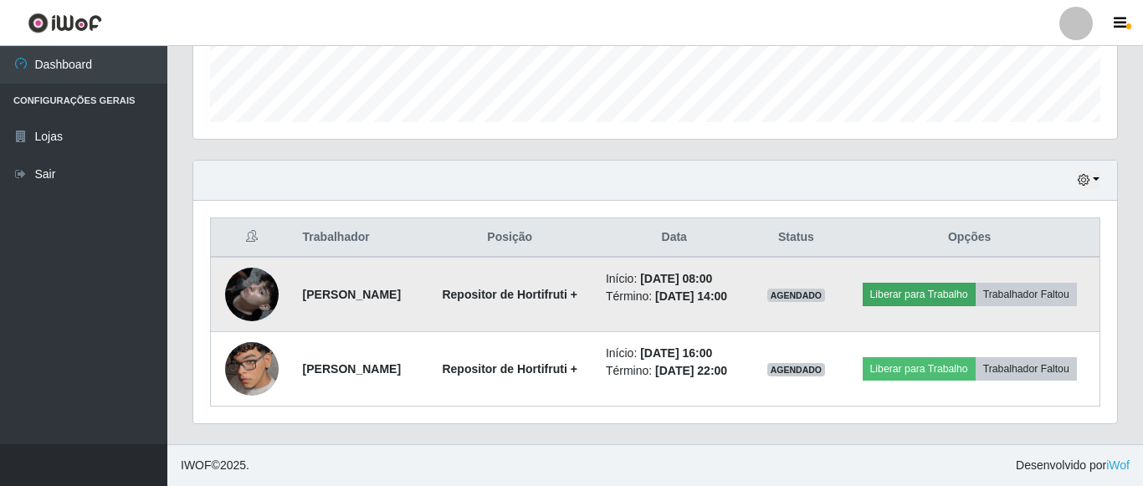  Describe the element at coordinates (969, 238) in the screenshot. I see `th: Opções` at that location.